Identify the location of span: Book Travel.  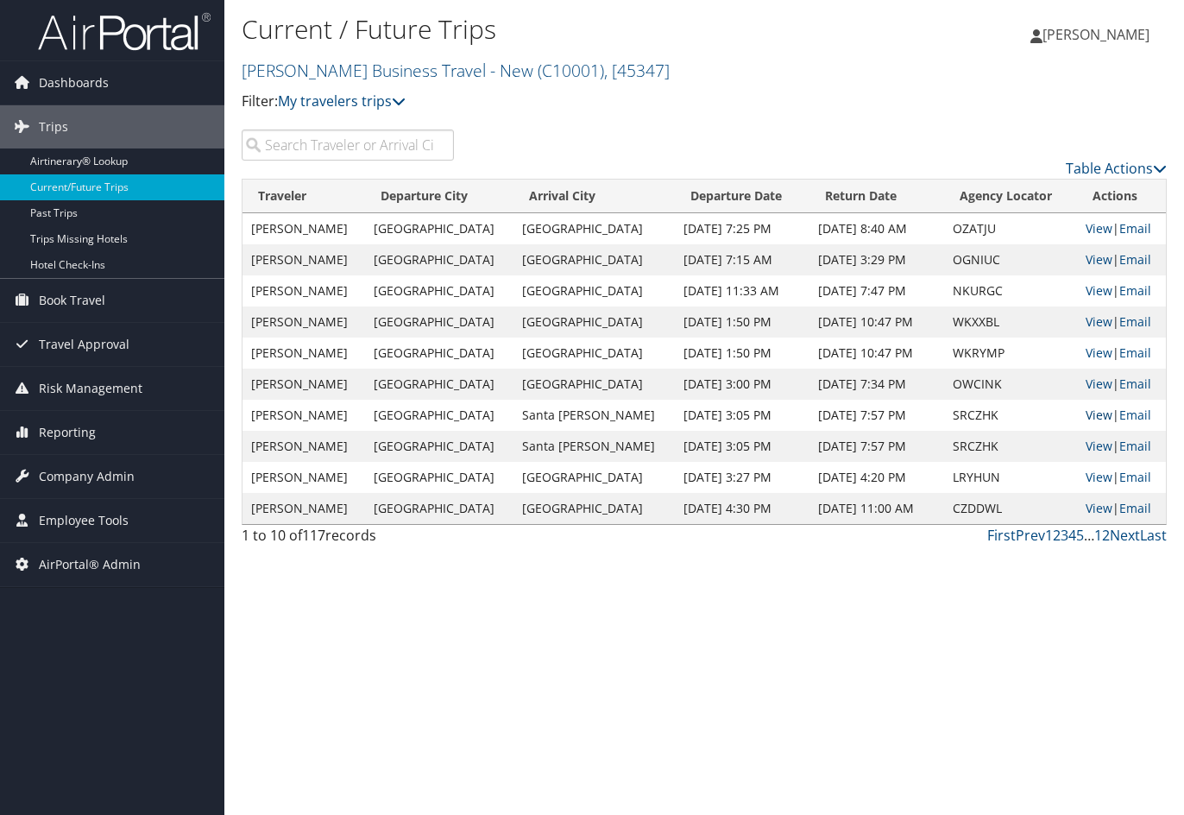
(72, 300).